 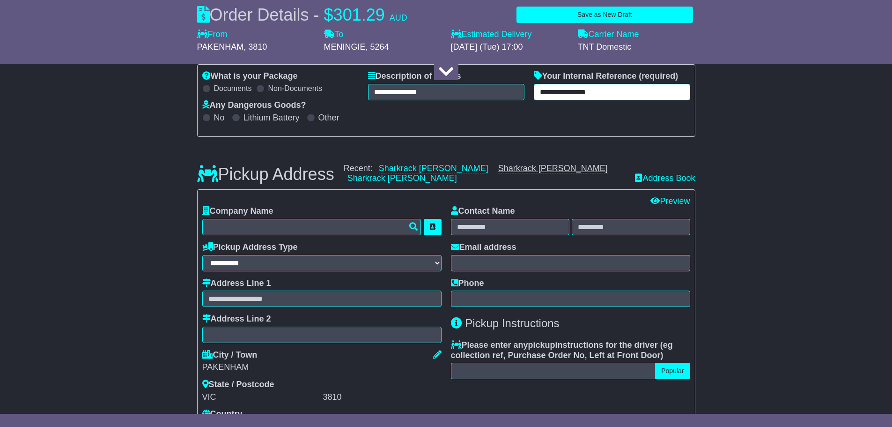 What do you see at coordinates (254, 105) in the screenshot?
I see `label: Any Dangerous Goods?` at bounding box center [254, 105].